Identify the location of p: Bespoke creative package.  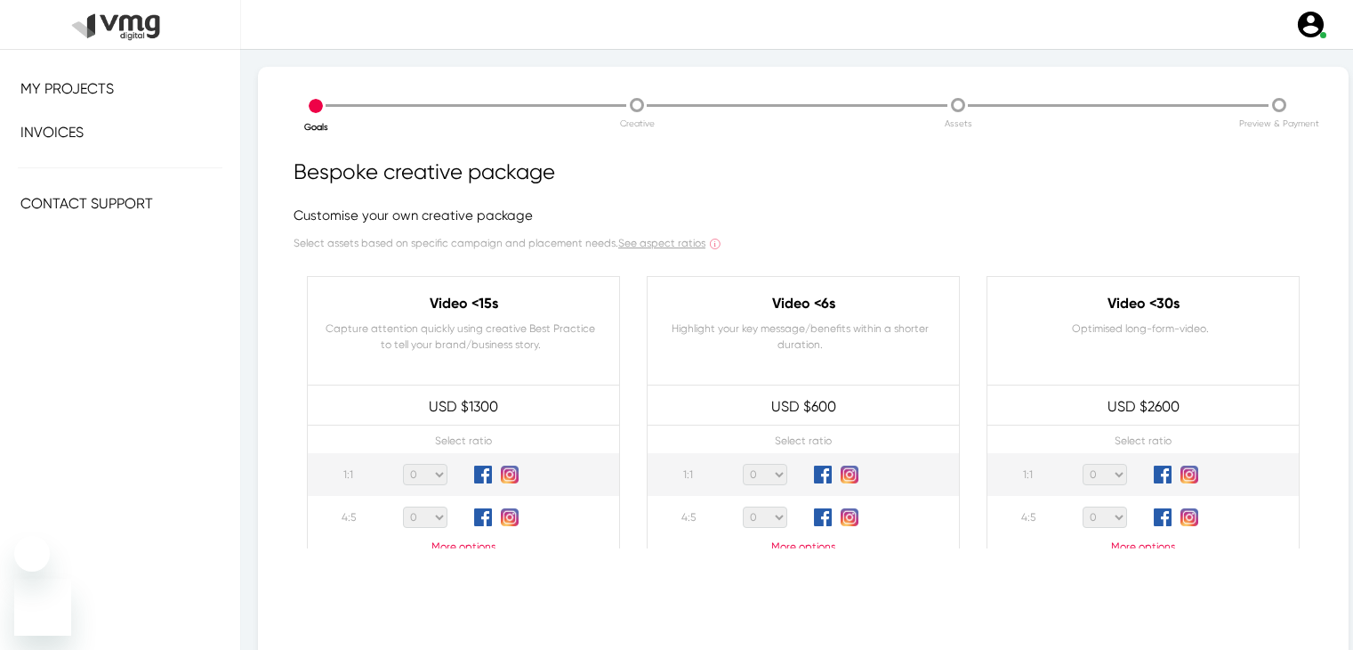
(803, 172).